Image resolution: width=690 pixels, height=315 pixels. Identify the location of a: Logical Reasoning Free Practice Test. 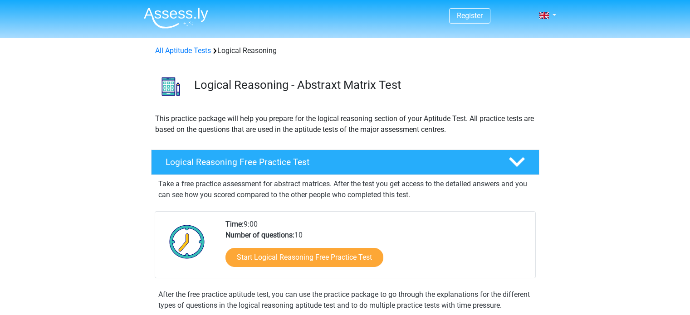
(345, 162).